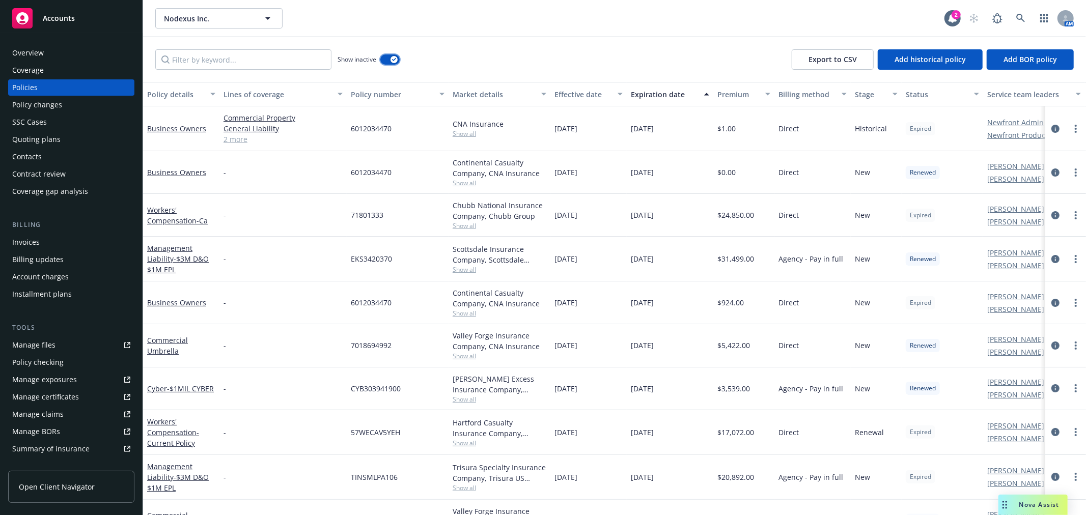  What do you see at coordinates (734, 388) in the screenshot?
I see `span: $3,539.00` at bounding box center [734, 388].